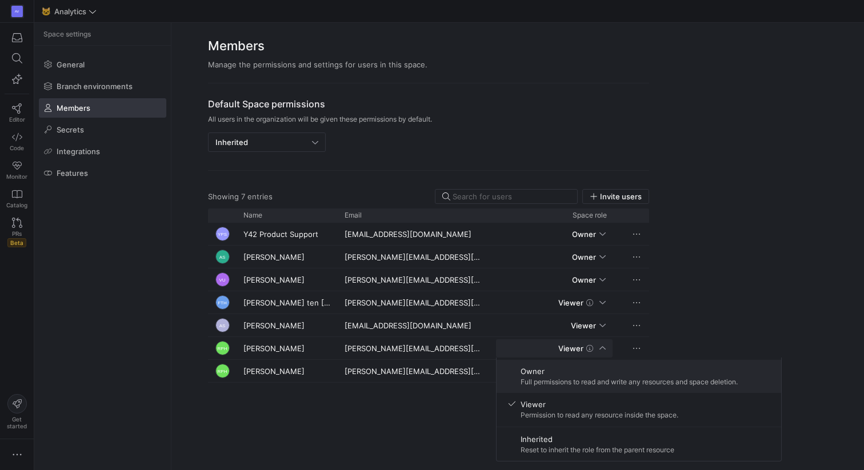 Image resolution: width=864 pixels, height=470 pixels. Describe the element at coordinates (629, 371) in the screenshot. I see `span: Owner` at that location.